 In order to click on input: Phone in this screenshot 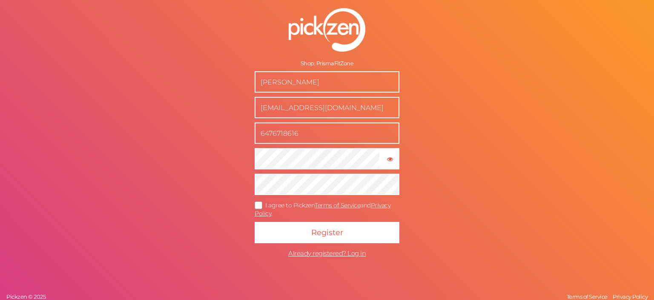, I will do `click(327, 133)`.